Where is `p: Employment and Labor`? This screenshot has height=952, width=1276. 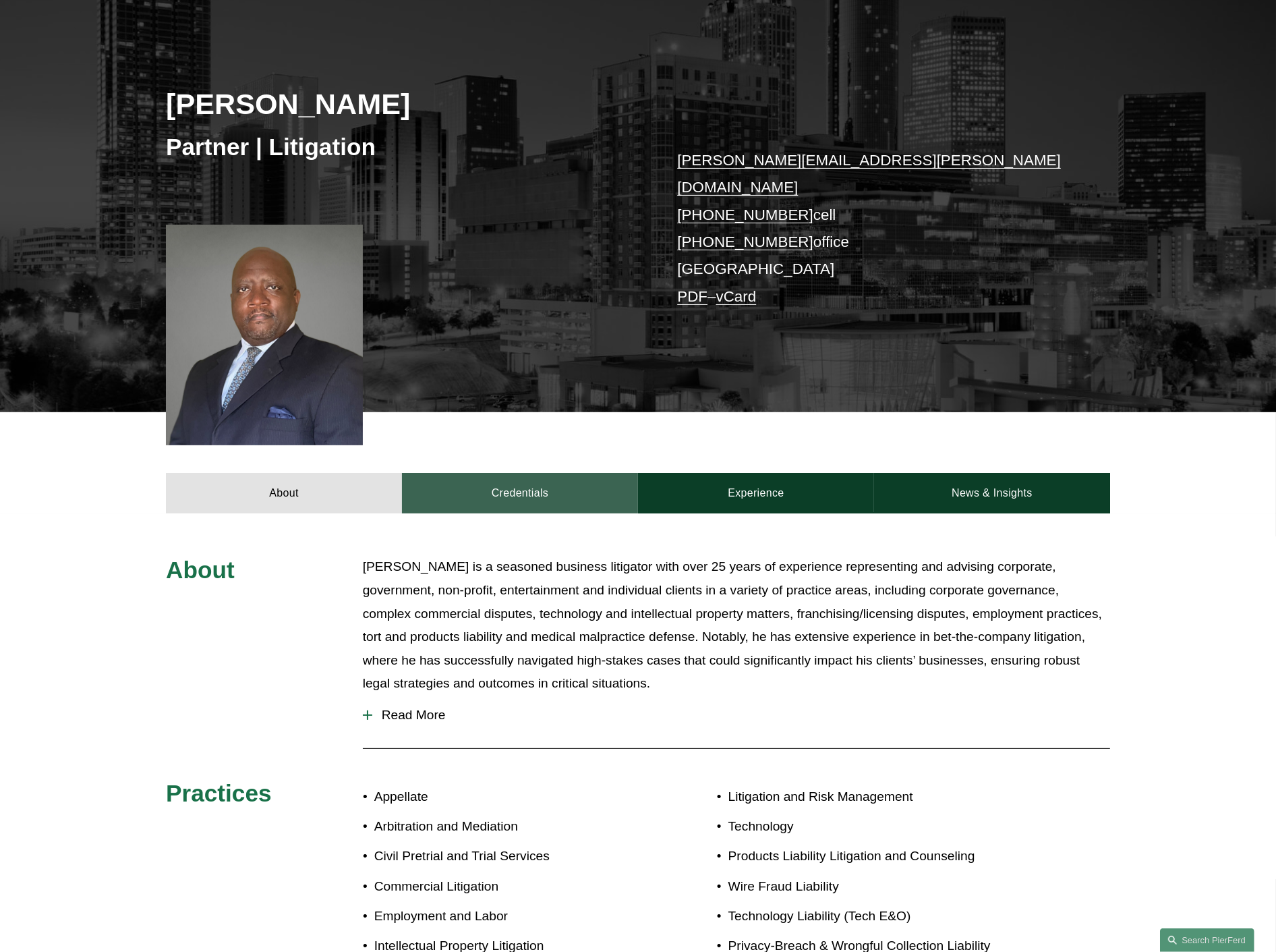
p: Employment and Labor is located at coordinates (505, 916).